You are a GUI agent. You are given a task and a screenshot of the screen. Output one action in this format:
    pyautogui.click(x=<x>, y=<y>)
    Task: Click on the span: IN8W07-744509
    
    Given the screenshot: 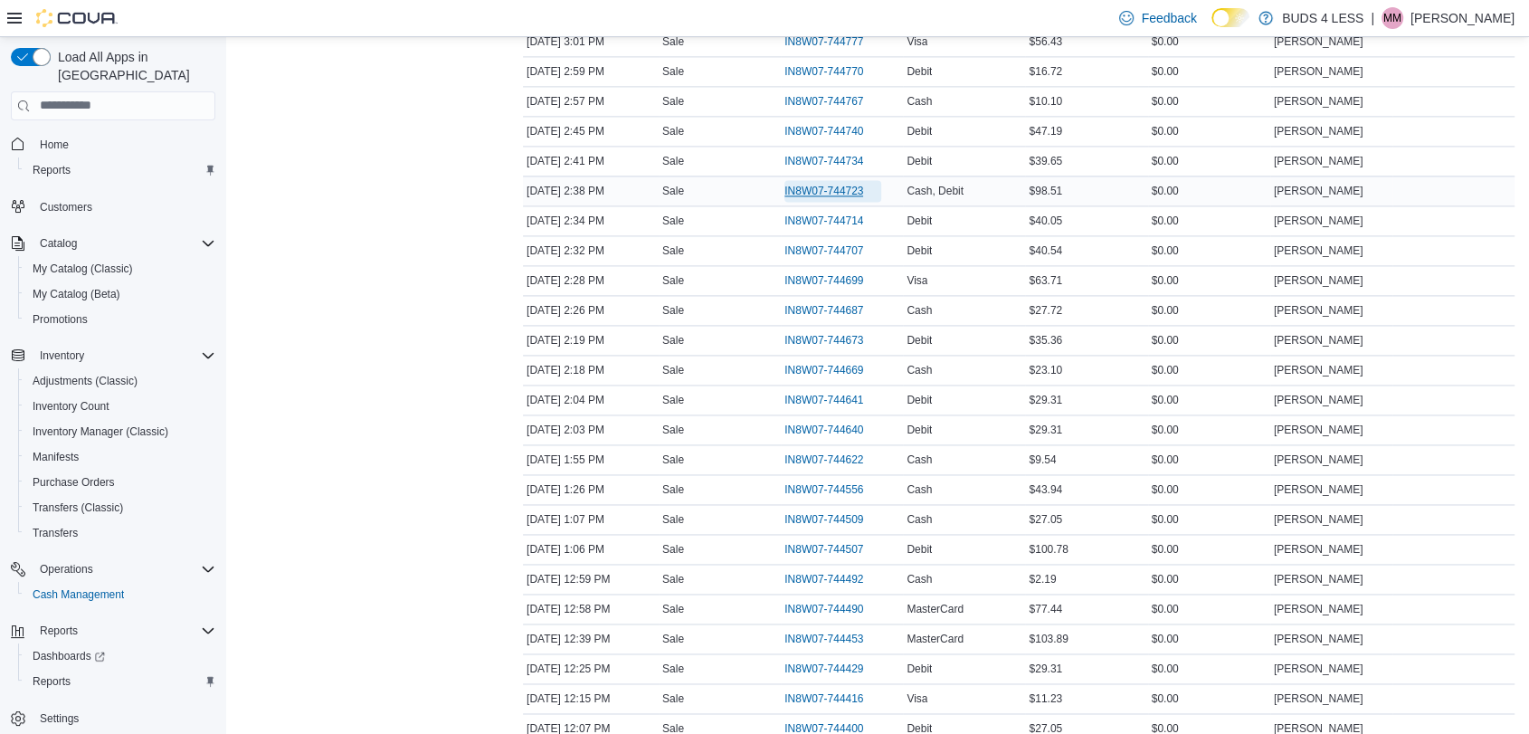 What is the action you would take?
    pyautogui.click(x=824, y=519)
    